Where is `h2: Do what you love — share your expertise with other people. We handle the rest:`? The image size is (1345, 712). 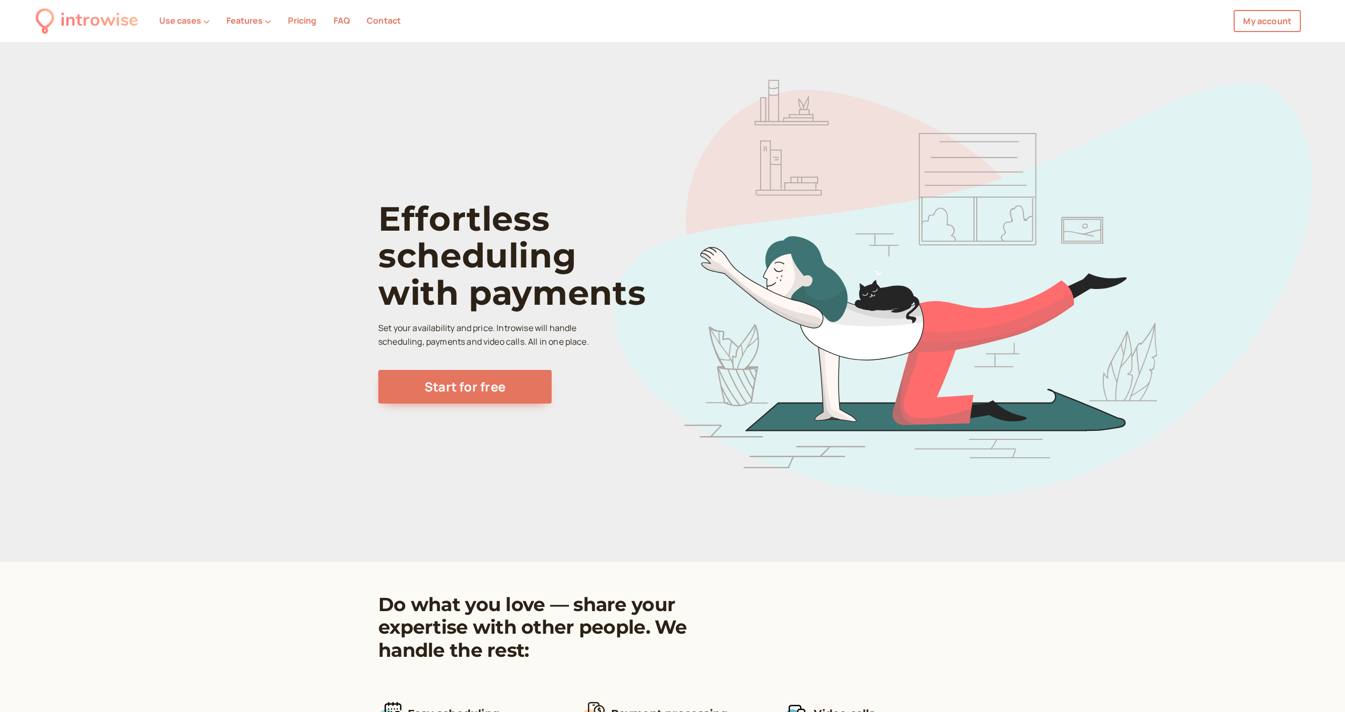 h2: Do what you love — share your expertise with other people. We handle the rest: is located at coordinates (562, 627).